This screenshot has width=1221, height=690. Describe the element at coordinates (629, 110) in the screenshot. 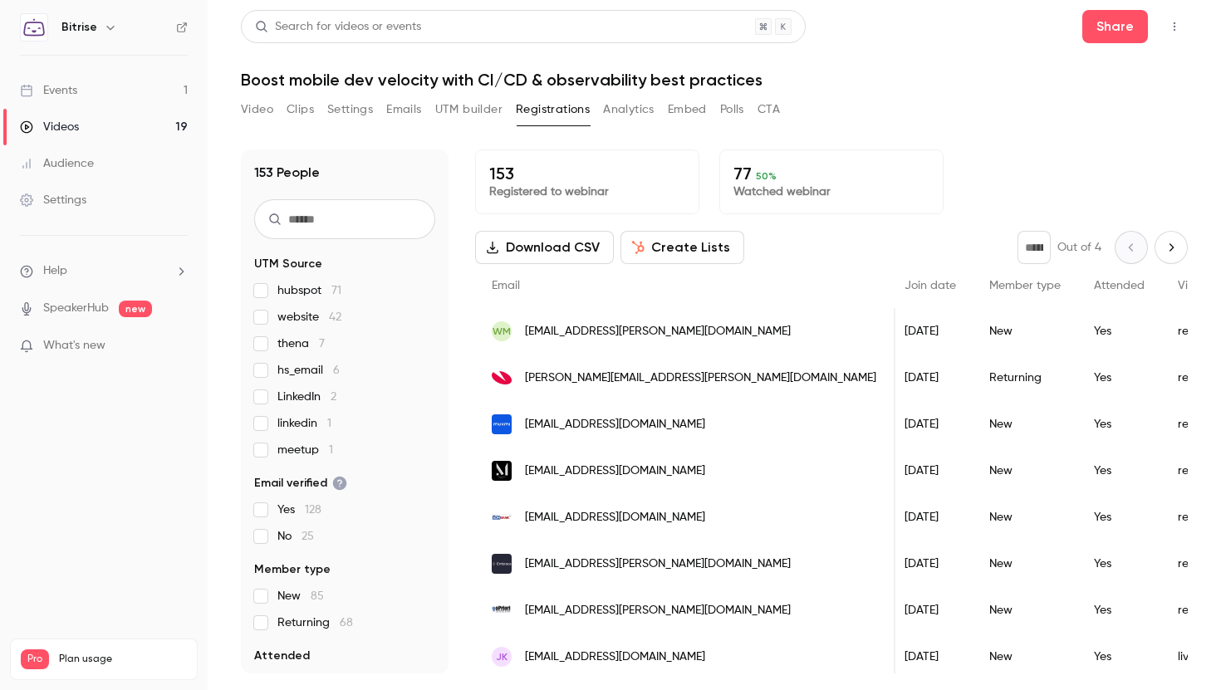

I see `button: Analytics` at that location.